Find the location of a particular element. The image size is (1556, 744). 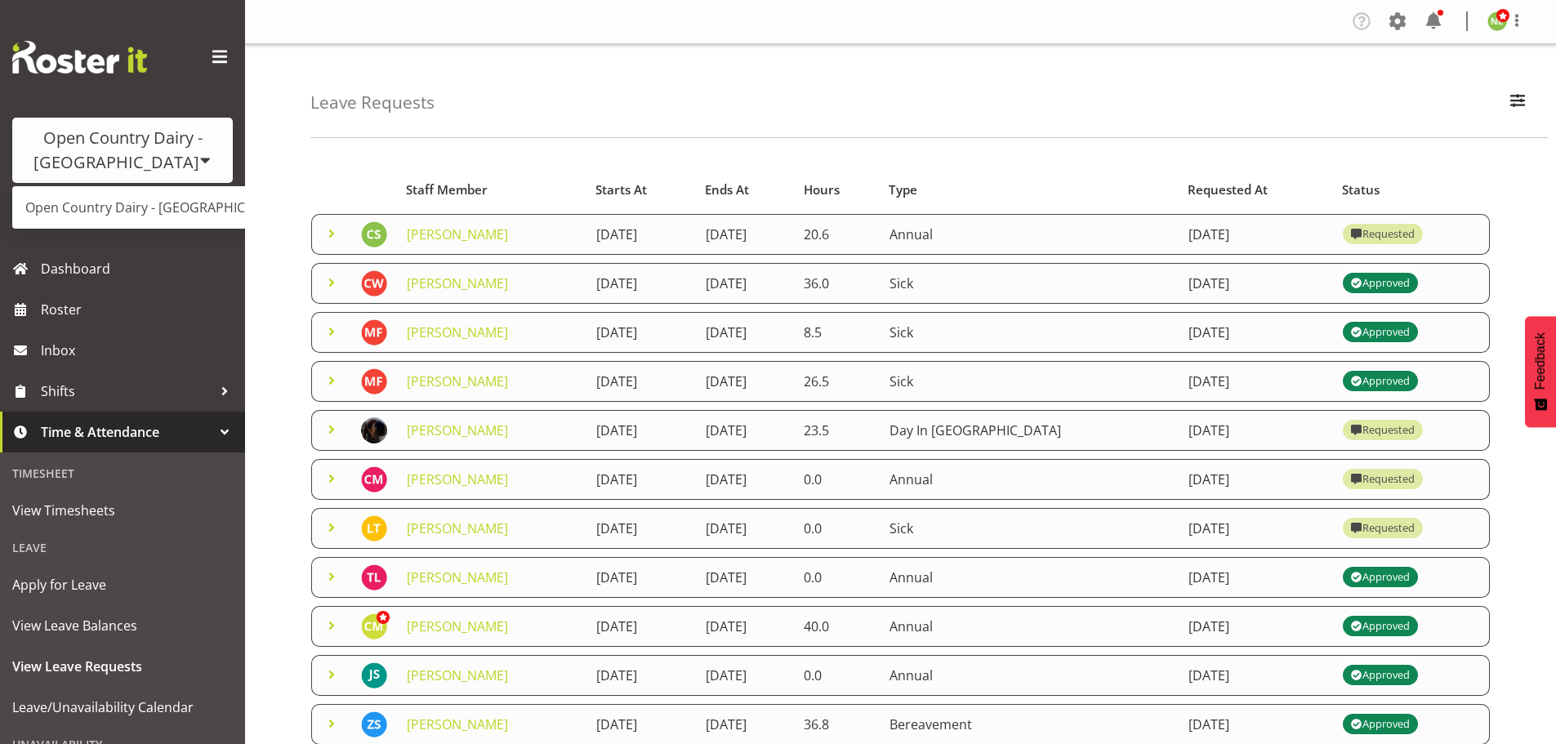

span: Requested At is located at coordinates (1228, 190).